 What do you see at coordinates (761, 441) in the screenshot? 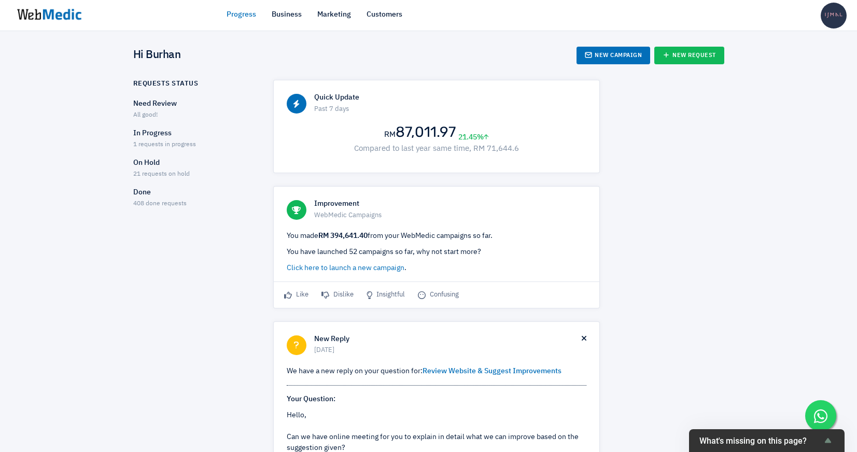
I see `span: What's missing on this page?` at bounding box center [761, 441].